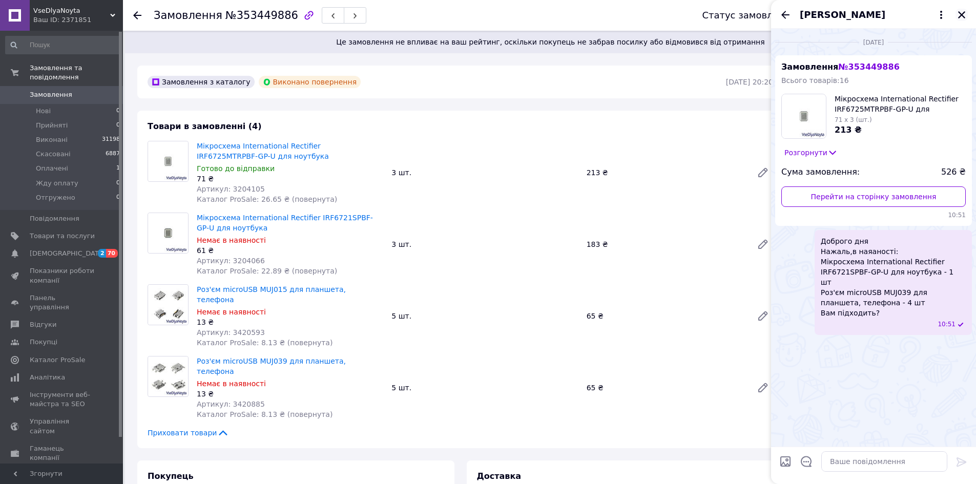  Describe the element at coordinates (230, 332) in the screenshot. I see `span: Артикул: 3420593` at that location.